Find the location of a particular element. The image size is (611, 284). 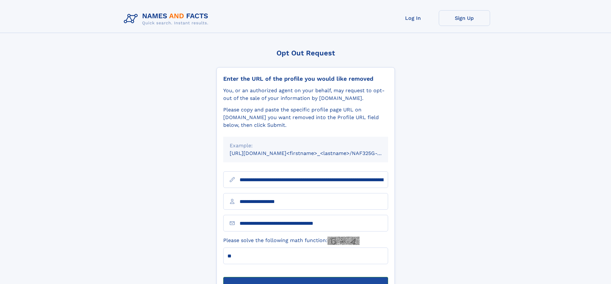

a: Sign Up is located at coordinates (464, 18).